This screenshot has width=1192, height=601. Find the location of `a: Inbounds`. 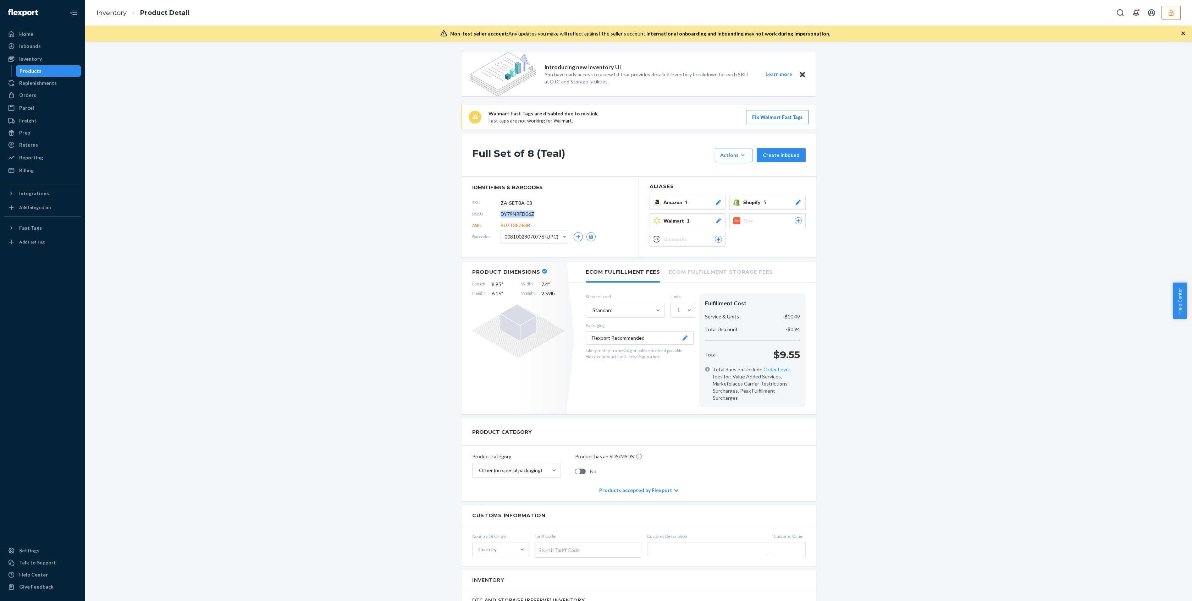

a: Inbounds is located at coordinates (43, 46).